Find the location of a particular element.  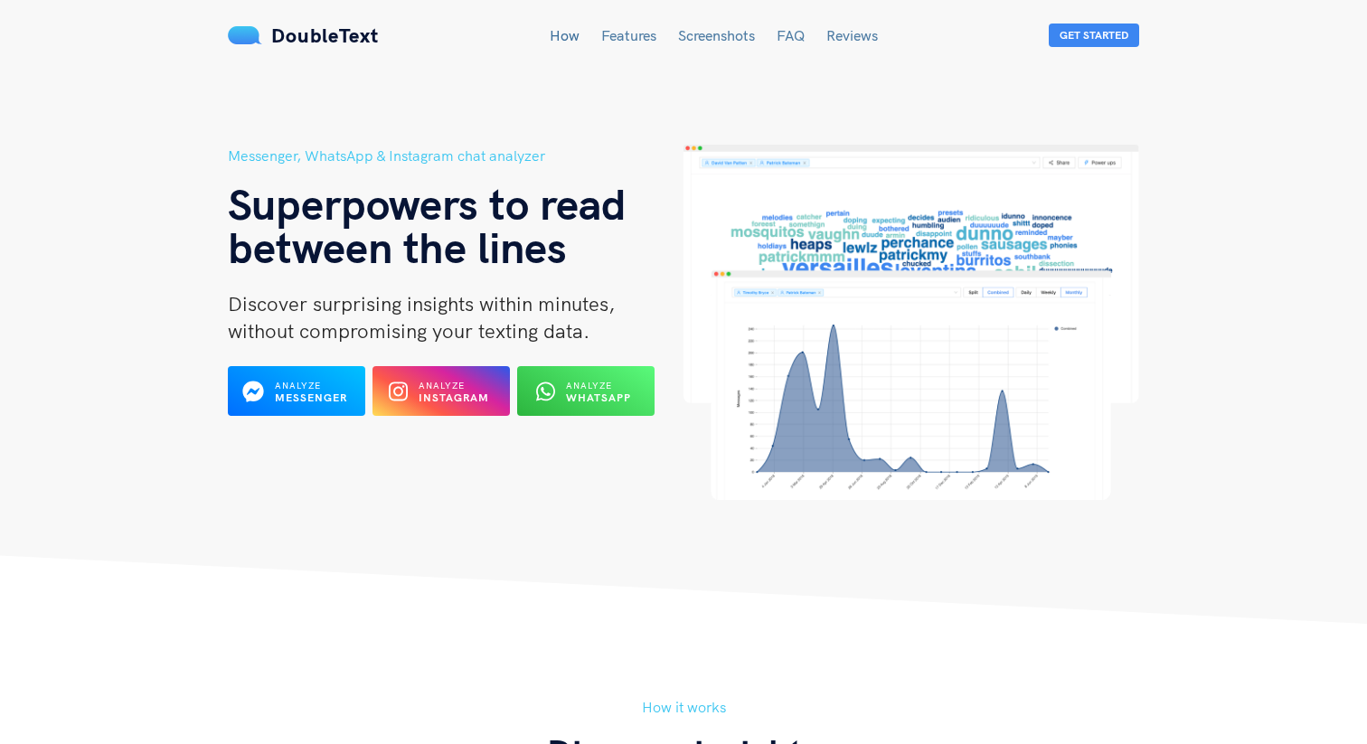

button: Analyze Messenger is located at coordinates (297, 391).